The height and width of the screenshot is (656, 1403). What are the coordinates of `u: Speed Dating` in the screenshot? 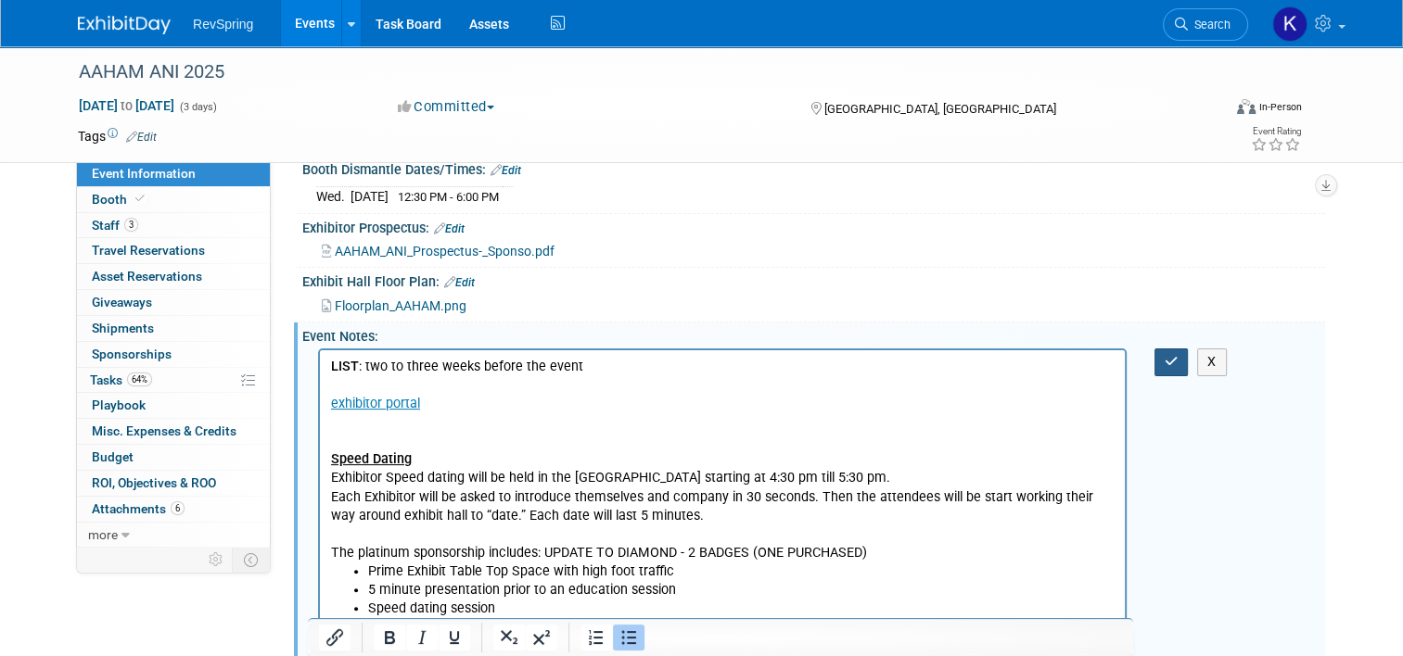 It's located at (51, 108).